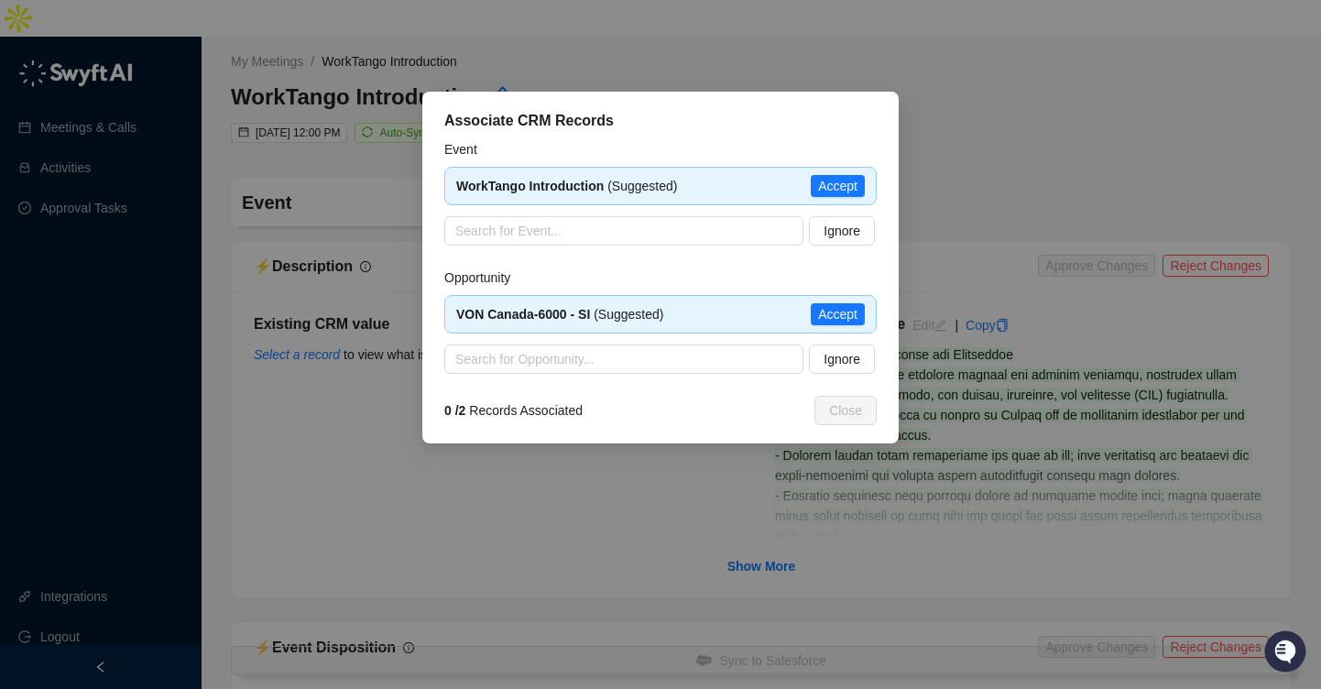  I want to click on label: Opportunity, so click(484, 278).